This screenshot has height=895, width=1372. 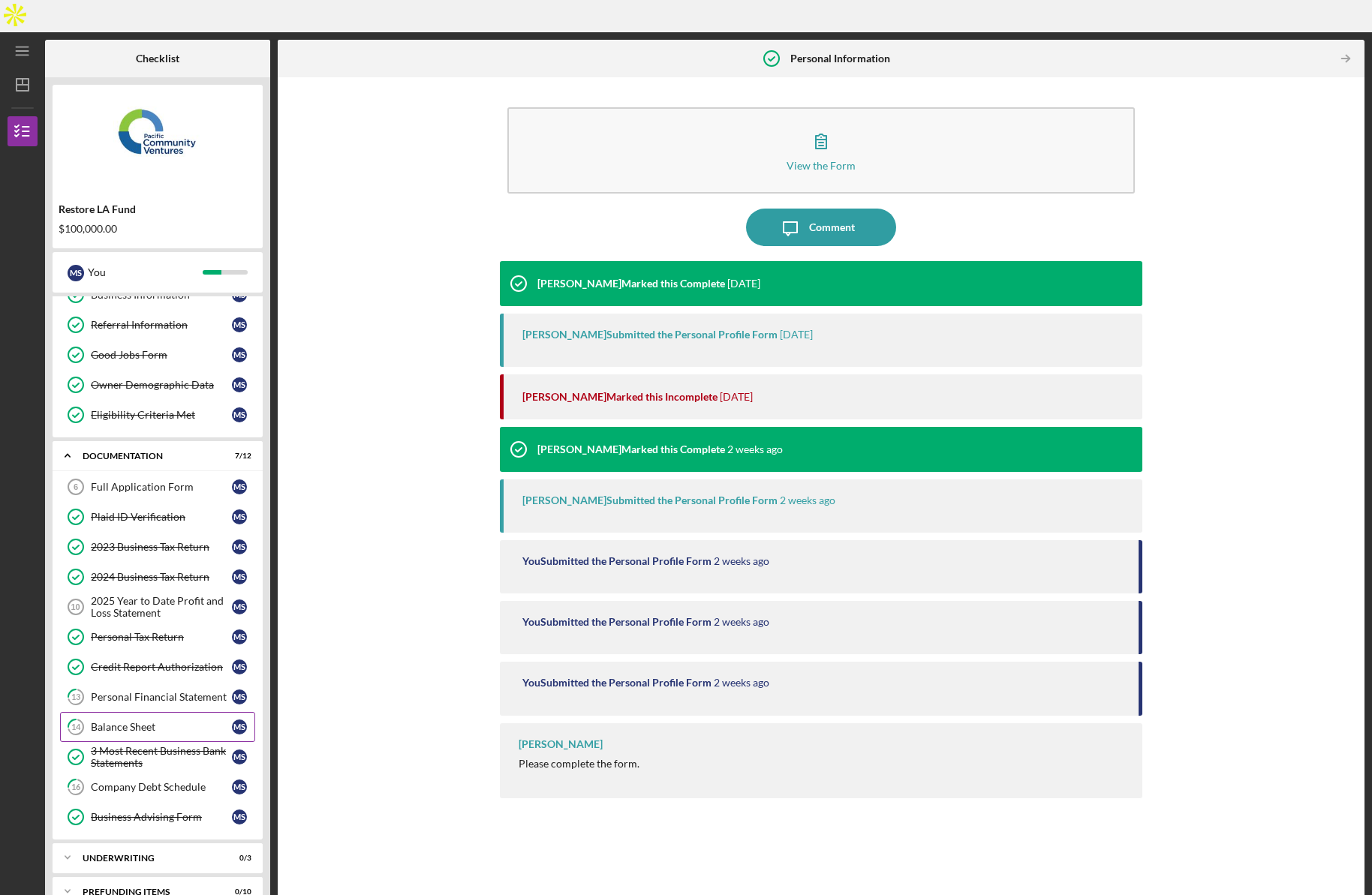 What do you see at coordinates (157, 547) in the screenshot?
I see `a: 2023 Business Tax ReturnMS` at bounding box center [157, 547].